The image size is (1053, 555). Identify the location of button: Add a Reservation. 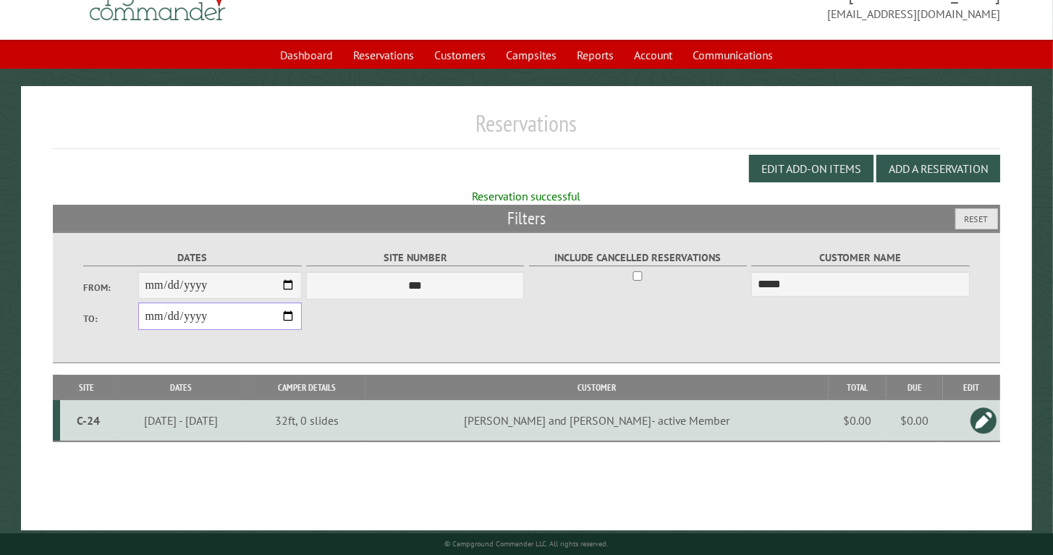
(938, 169).